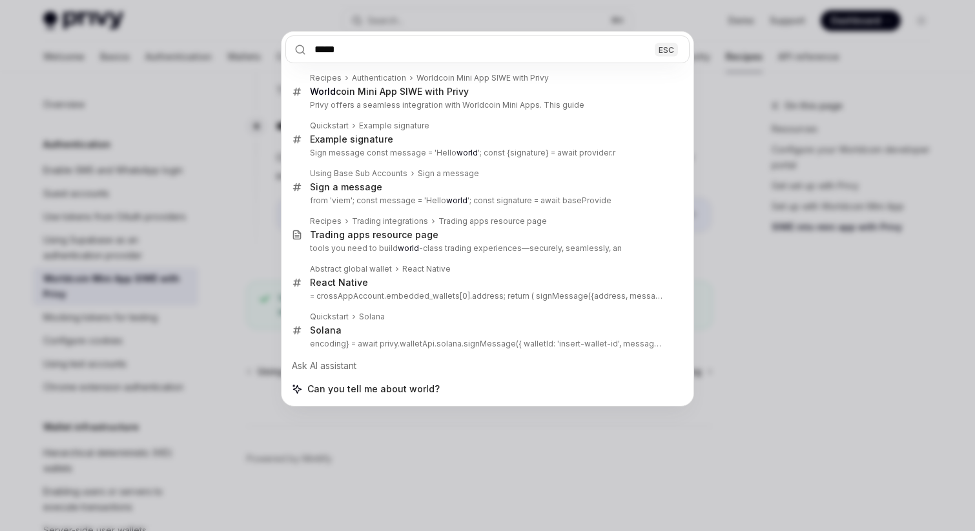  What do you see at coordinates (351, 269) in the screenshot?
I see `div: Abstract global wallet` at bounding box center [351, 269].